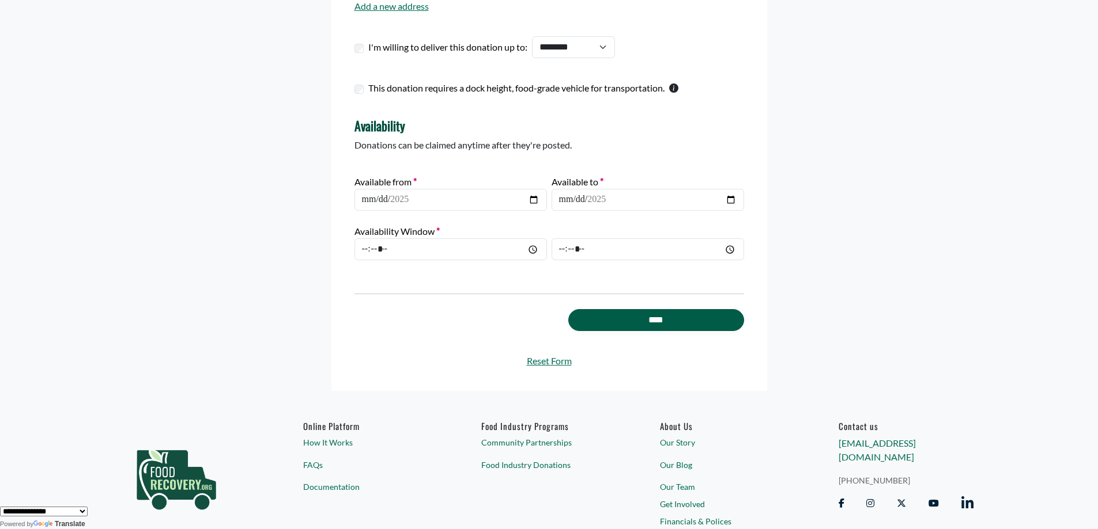  I want to click on svg: This checkbox should only be used by warehouses donating more than one pallet of product., so click(674, 88).